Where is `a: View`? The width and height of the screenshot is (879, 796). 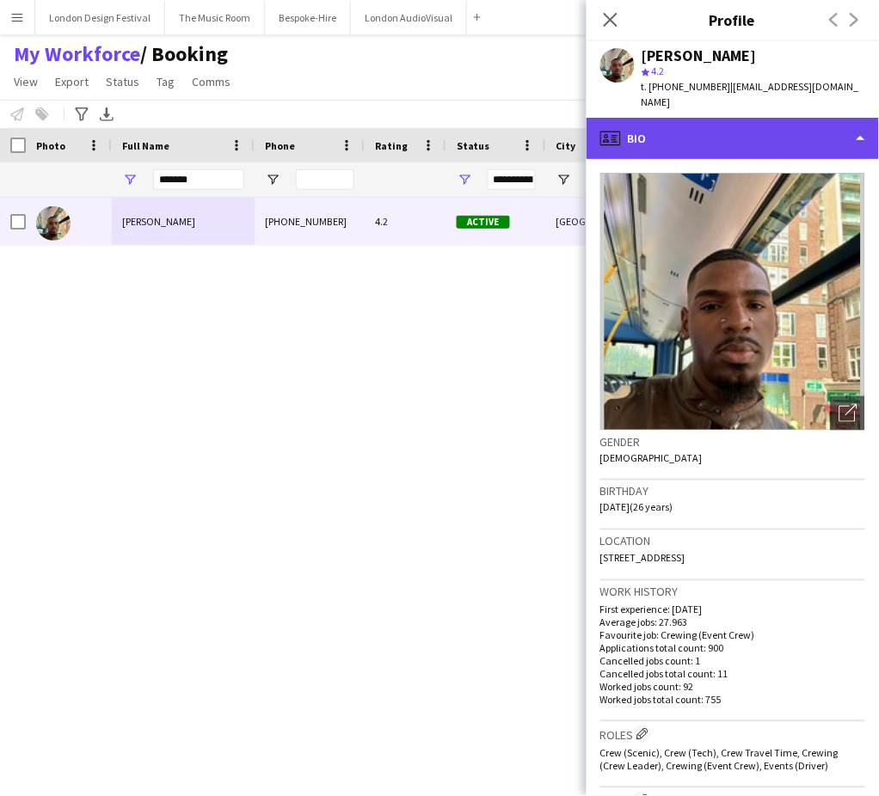 a: View is located at coordinates (26, 82).